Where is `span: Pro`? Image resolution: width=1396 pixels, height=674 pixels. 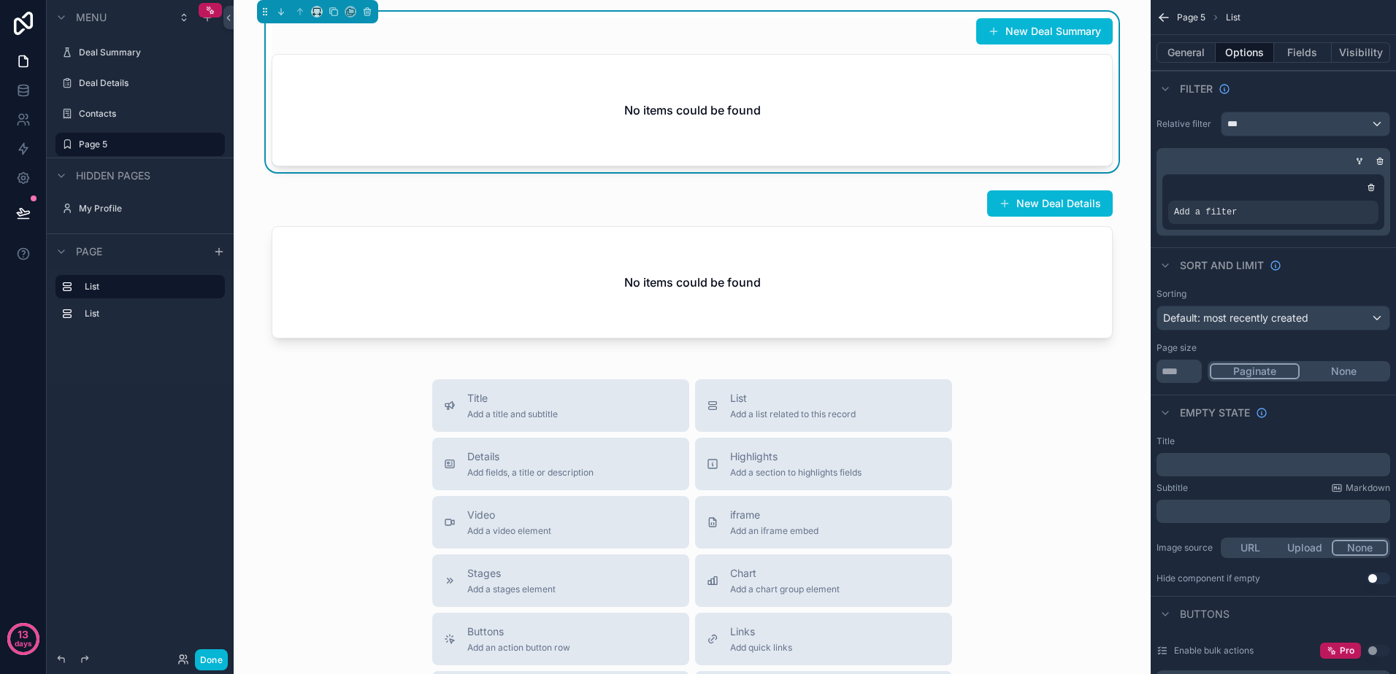
span: Pro is located at coordinates (1347, 651).